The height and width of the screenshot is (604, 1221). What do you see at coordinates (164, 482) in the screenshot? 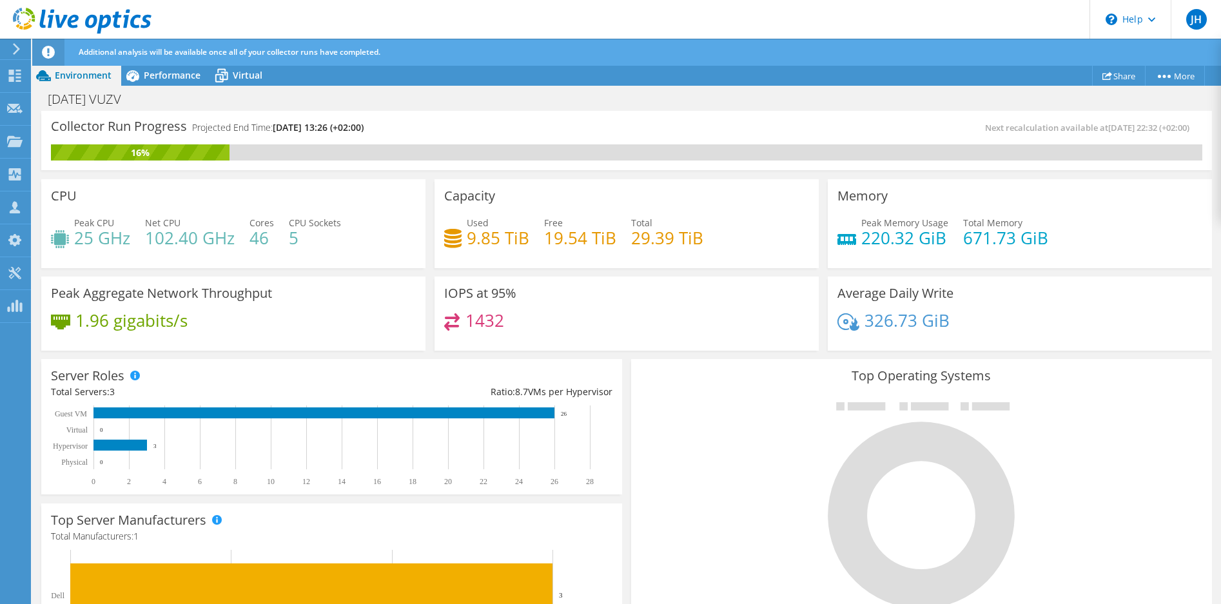
I see `text: 4` at bounding box center [164, 482].